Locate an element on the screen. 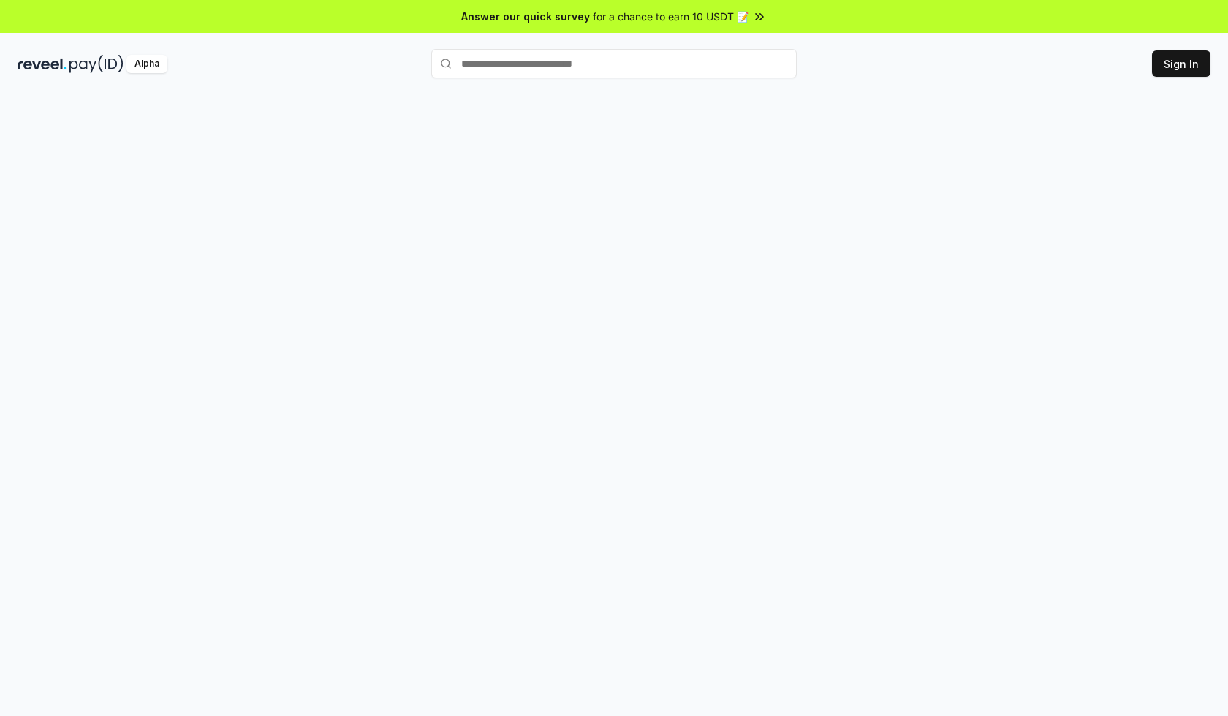 Image resolution: width=1228 pixels, height=716 pixels. span: for a chance to earn 10 USDT 📝 is located at coordinates (671, 16).